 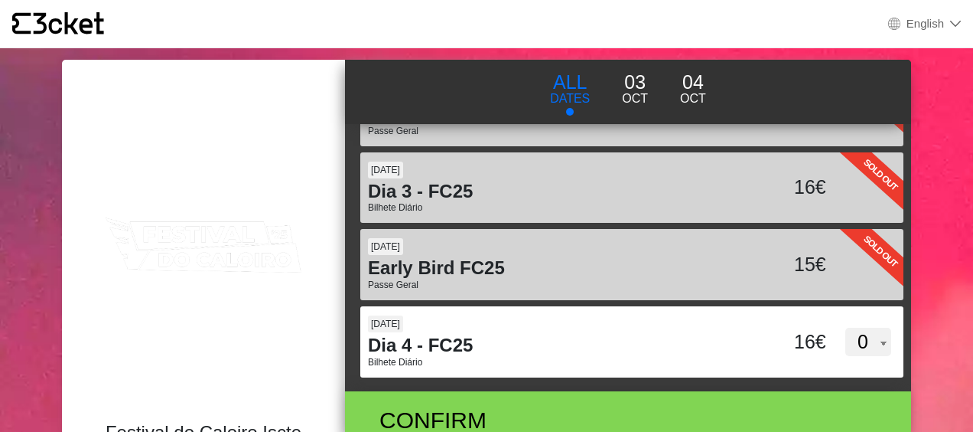 I want to click on p: DATES, so click(x=570, y=99).